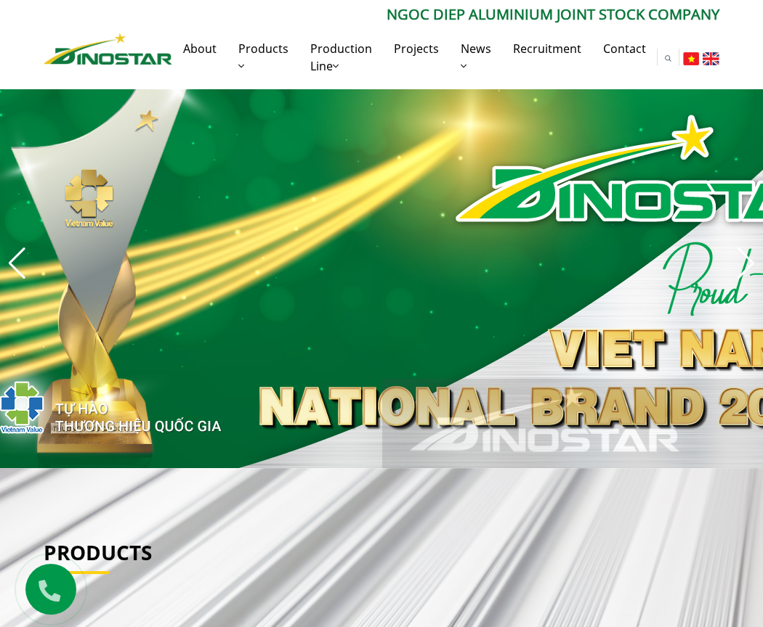 This screenshot has height=627, width=763. What do you see at coordinates (691, 59) in the screenshot?
I see `img: Tiếng Việt` at bounding box center [691, 59].